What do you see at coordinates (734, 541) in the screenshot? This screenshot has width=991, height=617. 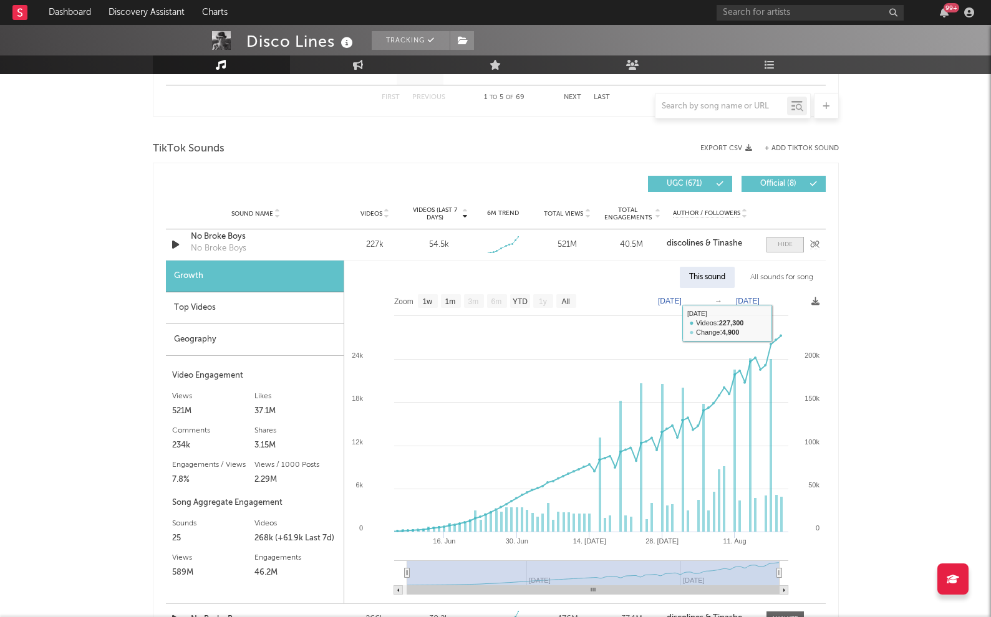 I see `text: 11. Aug` at bounding box center [734, 541].